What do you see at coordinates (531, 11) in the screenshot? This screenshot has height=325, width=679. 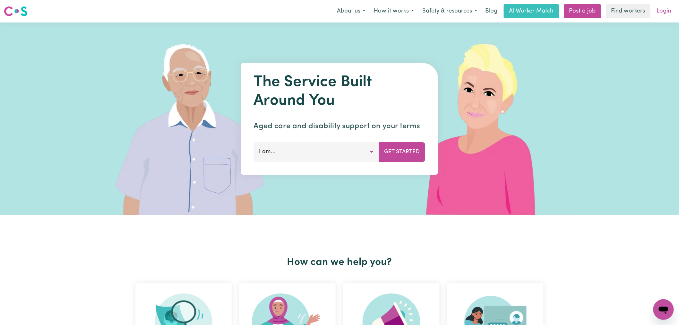 I see `a: AI Worker Match` at bounding box center [531, 11].